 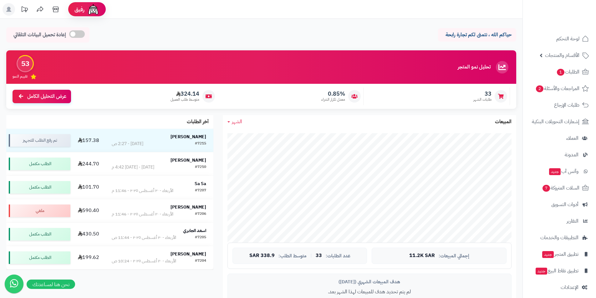 What do you see at coordinates (370, 292) in the screenshot?
I see `p: لم يتم تحديد هدف للمبيعات لهذا الشهر بعد.` at bounding box center [370, 292].